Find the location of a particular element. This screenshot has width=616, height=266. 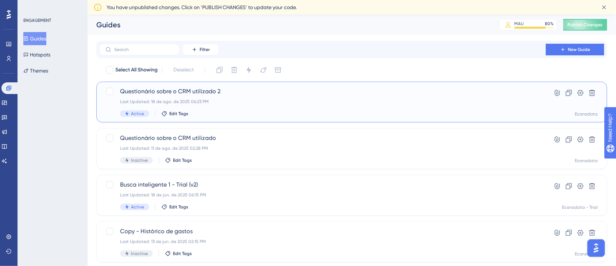

button: Guides is located at coordinates (35, 39).